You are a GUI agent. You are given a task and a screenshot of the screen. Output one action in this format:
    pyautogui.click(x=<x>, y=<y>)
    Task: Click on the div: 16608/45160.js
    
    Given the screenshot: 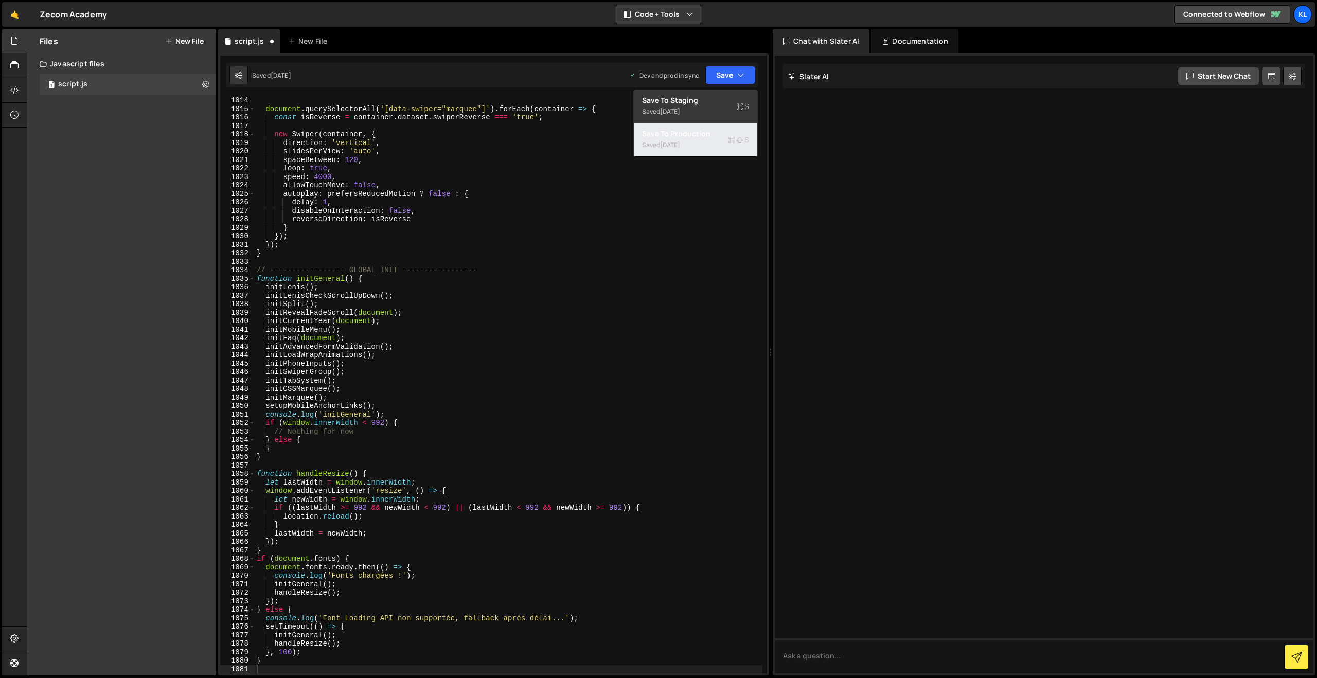 What is the action you would take?
    pyautogui.click(x=128, y=84)
    